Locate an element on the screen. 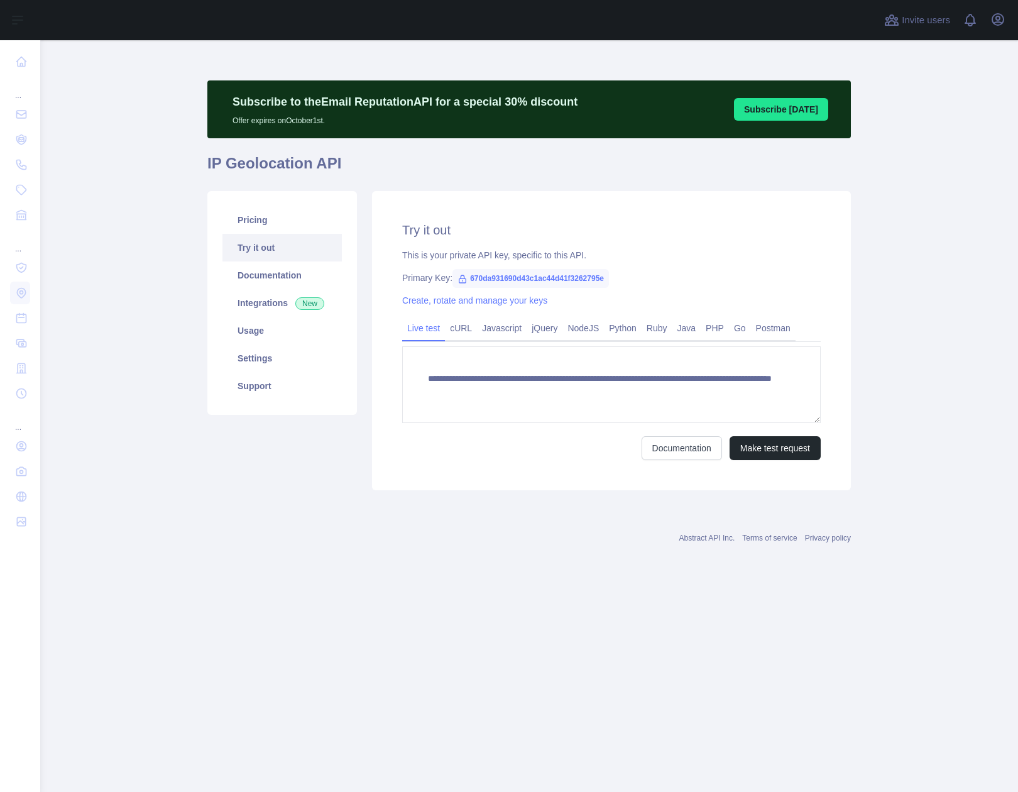 The height and width of the screenshot is (792, 1018). a: Java is located at coordinates (687, 328).